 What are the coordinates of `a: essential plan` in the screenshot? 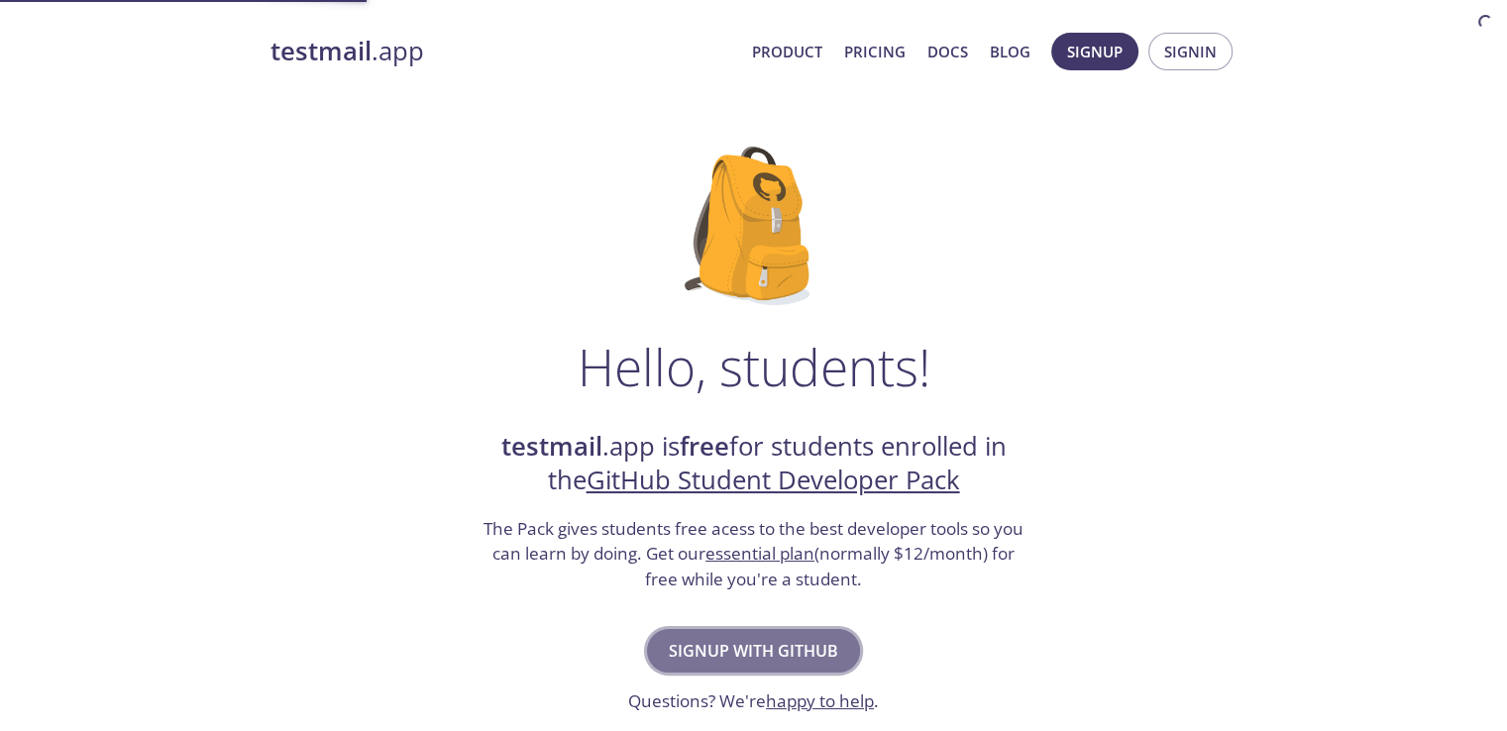 It's located at (760, 553).